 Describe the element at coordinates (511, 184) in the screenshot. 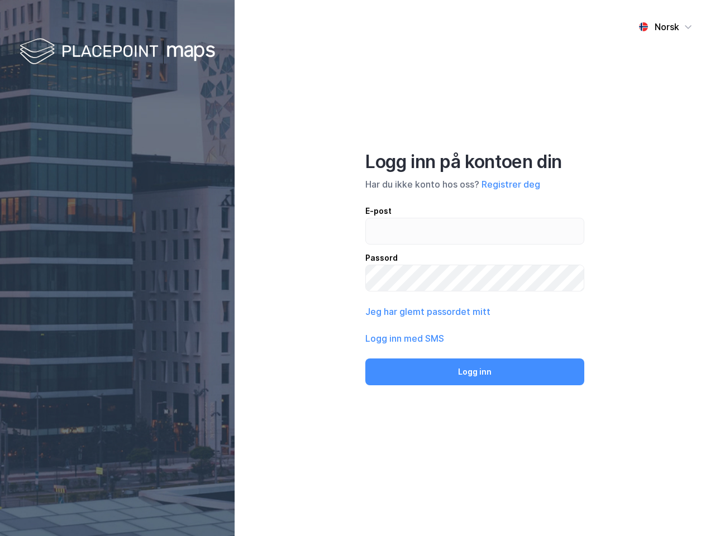

I see `button: Registrer deg` at that location.